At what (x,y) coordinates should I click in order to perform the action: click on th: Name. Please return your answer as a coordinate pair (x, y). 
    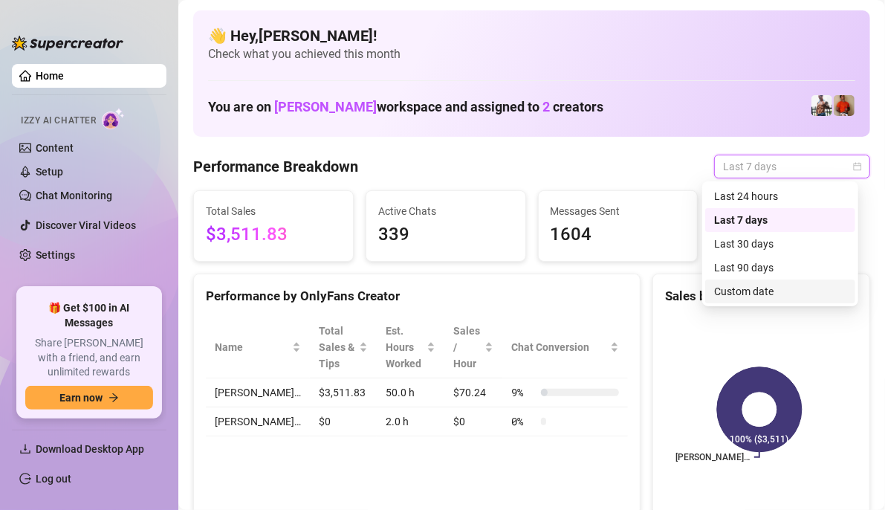
    Looking at the image, I should click on (258, 347).